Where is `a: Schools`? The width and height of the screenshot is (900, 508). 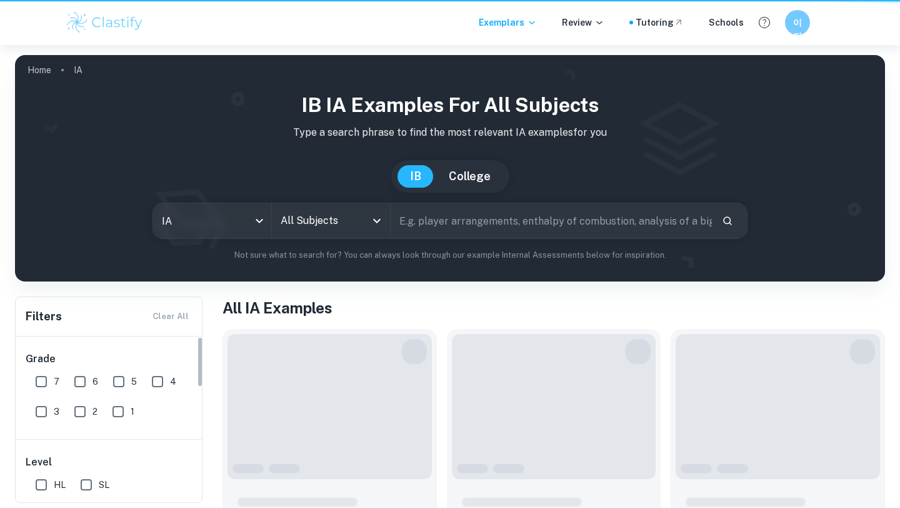
a: Schools is located at coordinates (726, 23).